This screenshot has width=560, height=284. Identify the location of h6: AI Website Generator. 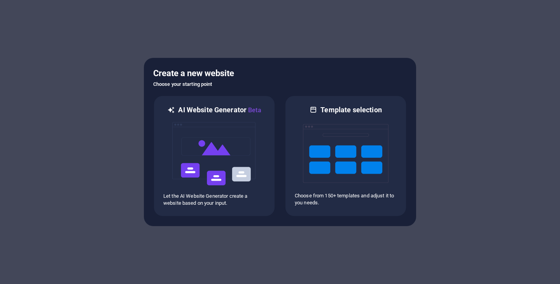
(219, 110).